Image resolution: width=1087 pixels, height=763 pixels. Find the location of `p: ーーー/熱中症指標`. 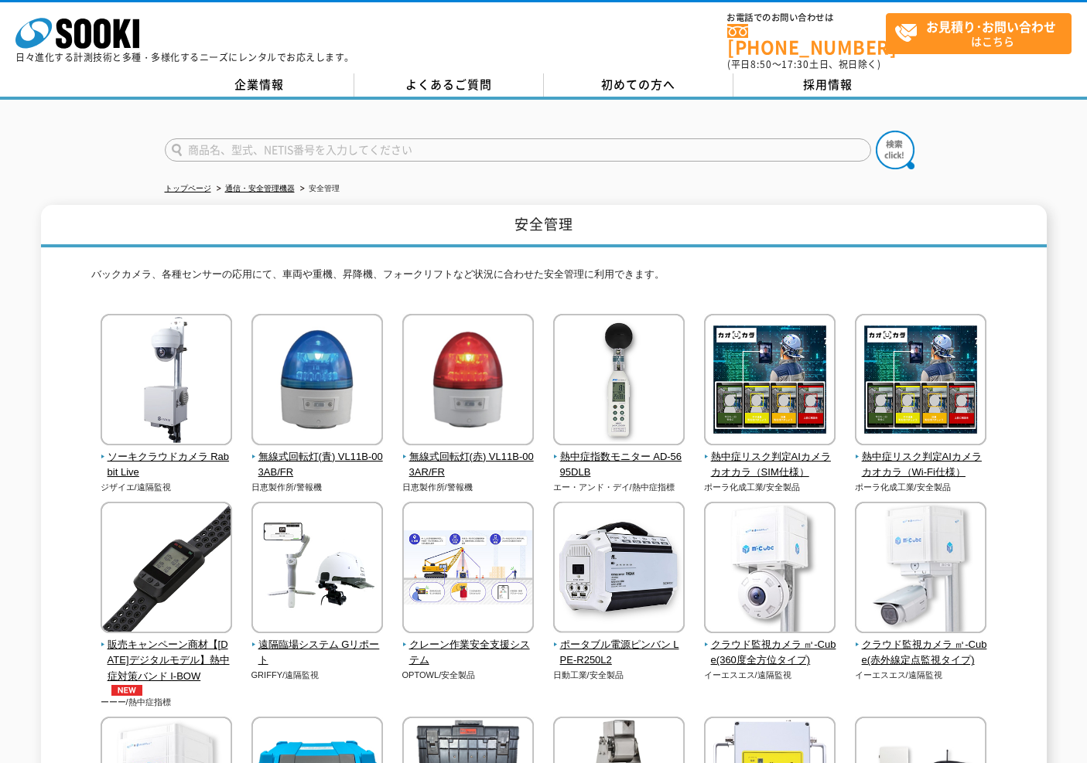

p: ーーー/熱中症指標 is located at coordinates (166, 702).